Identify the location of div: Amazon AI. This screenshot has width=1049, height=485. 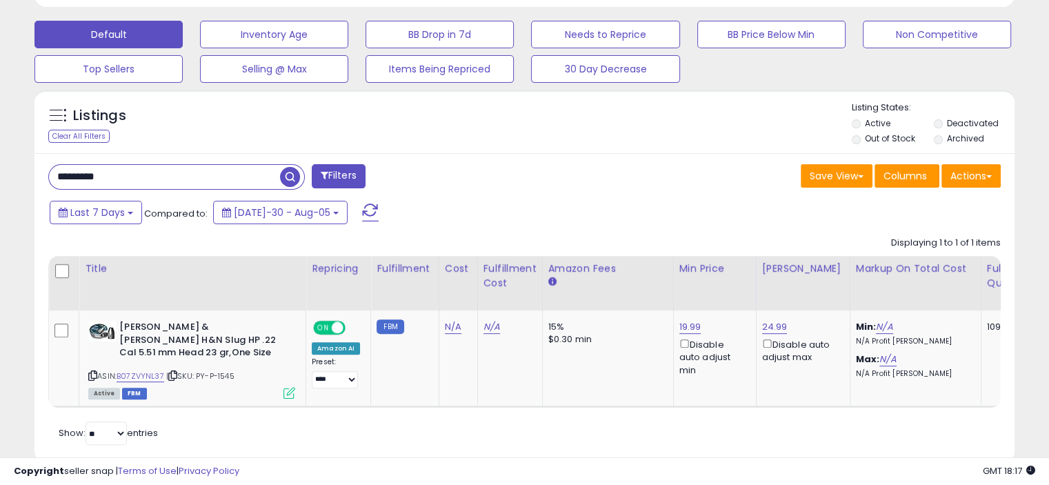
(336, 348).